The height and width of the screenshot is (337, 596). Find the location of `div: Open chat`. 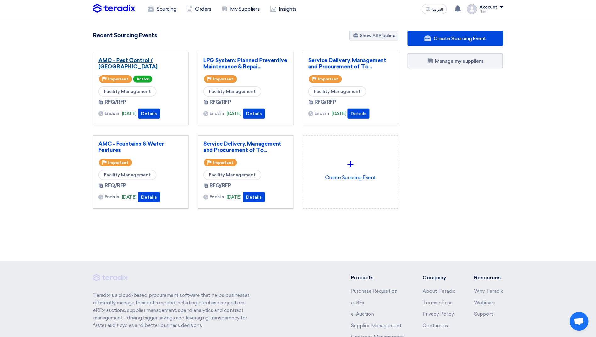

div: Open chat is located at coordinates (579, 322).